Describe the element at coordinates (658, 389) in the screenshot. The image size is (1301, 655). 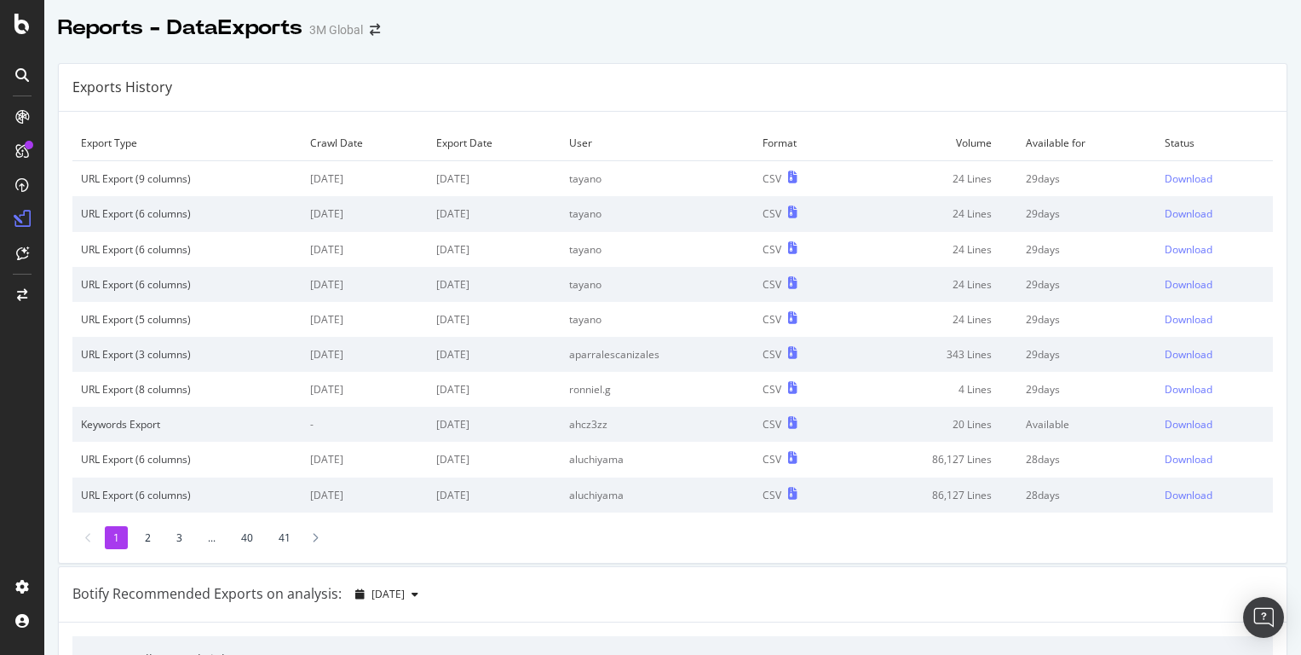
I see `td: ronniel.g` at that location.